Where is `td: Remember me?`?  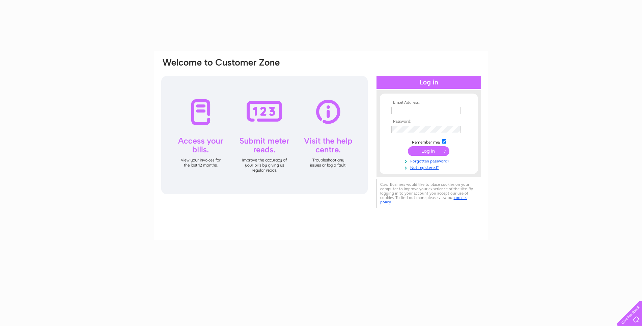 td: Remember me? is located at coordinates (429, 141).